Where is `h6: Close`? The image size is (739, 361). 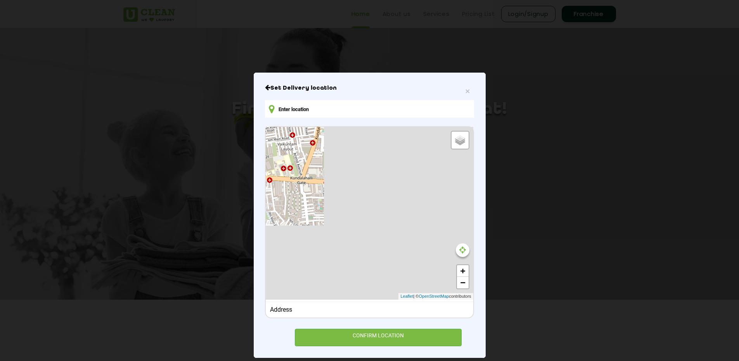
h6: Close is located at coordinates (370, 88).